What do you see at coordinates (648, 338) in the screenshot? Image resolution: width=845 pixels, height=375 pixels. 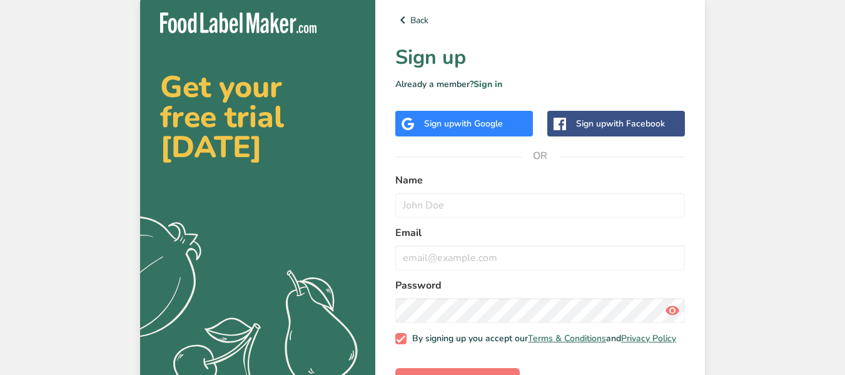 I see `a: Privacy Policy` at bounding box center [648, 338].